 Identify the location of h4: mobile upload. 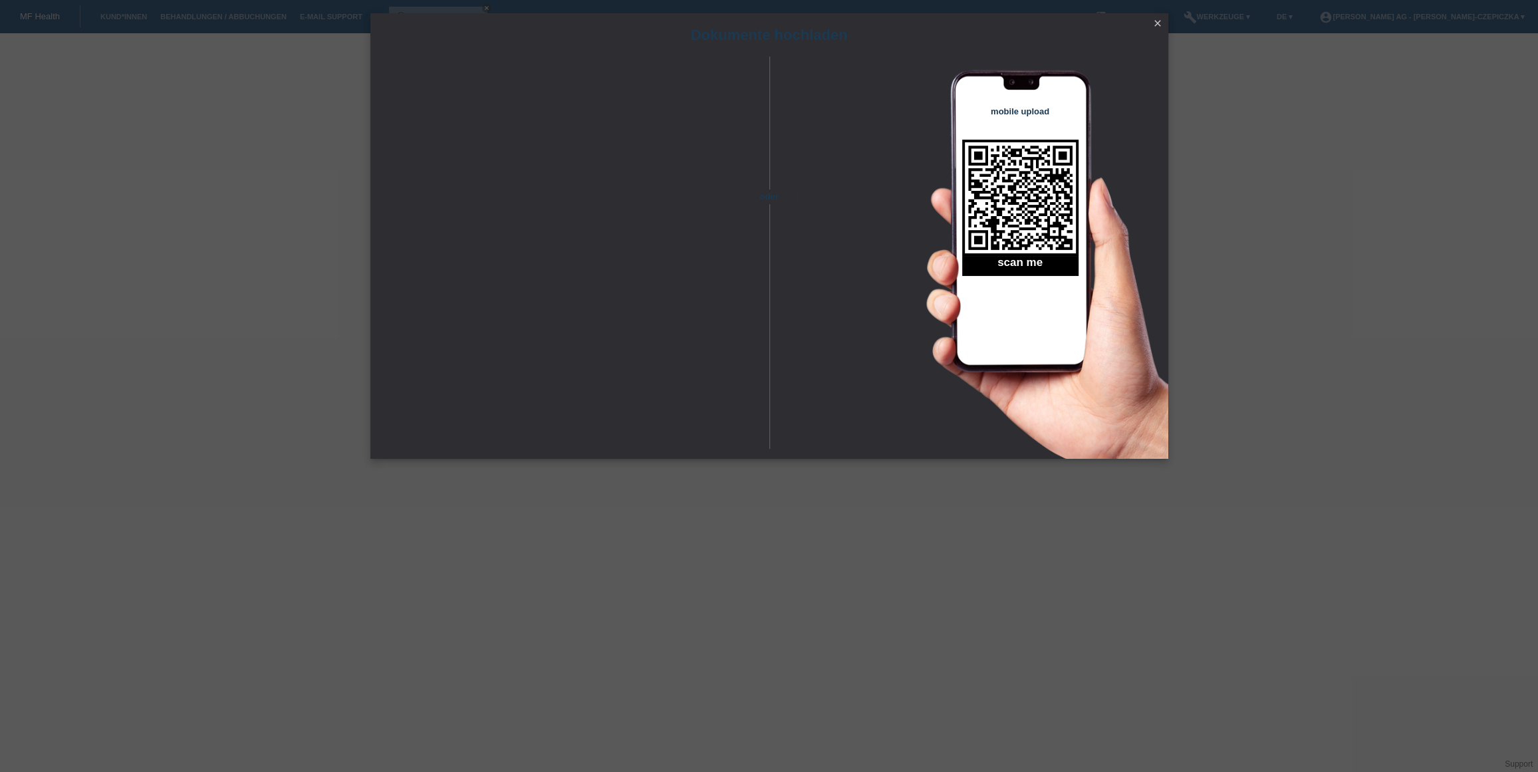
(1020, 111).